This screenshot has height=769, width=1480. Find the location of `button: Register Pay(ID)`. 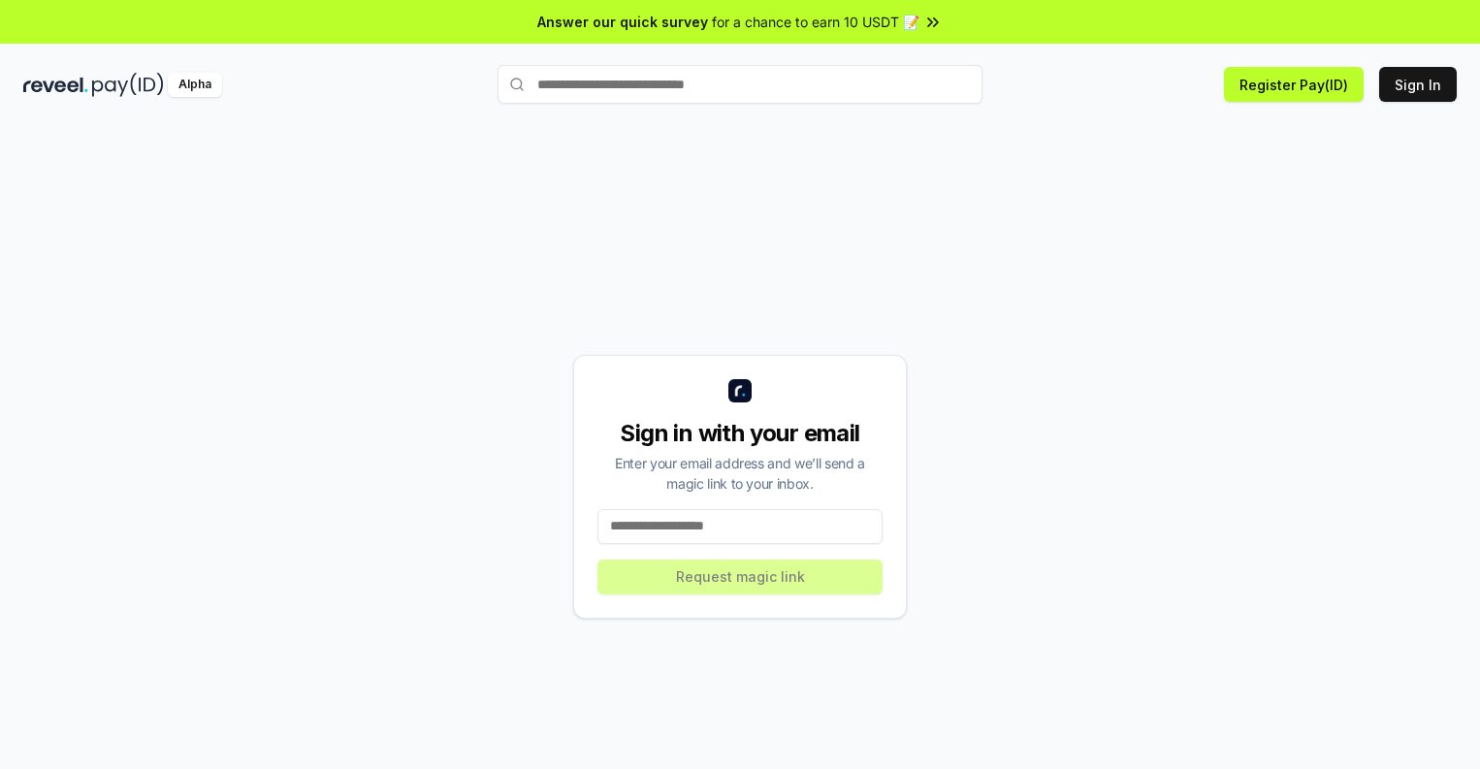

button: Register Pay(ID) is located at coordinates (1293, 84).